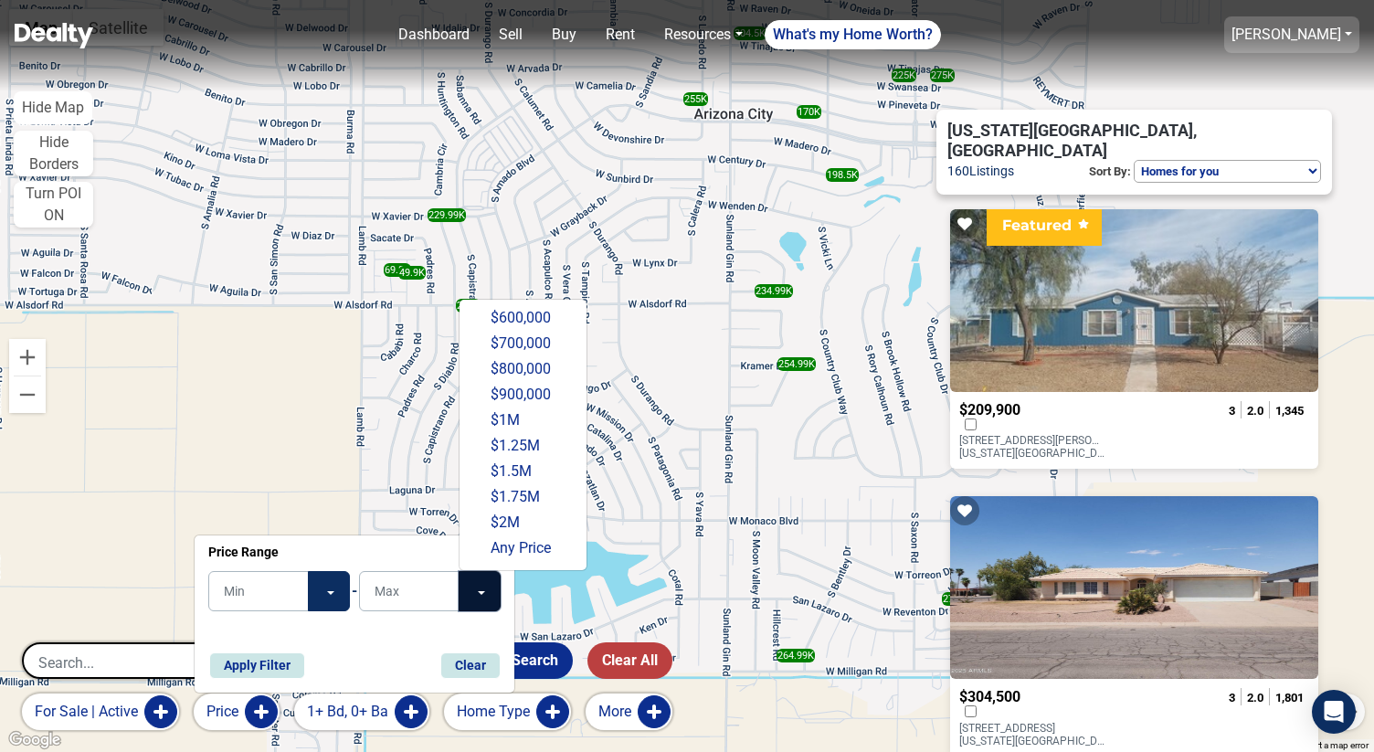  Describe the element at coordinates (515, 446) in the screenshot. I see `button: $1.25M` at that location.